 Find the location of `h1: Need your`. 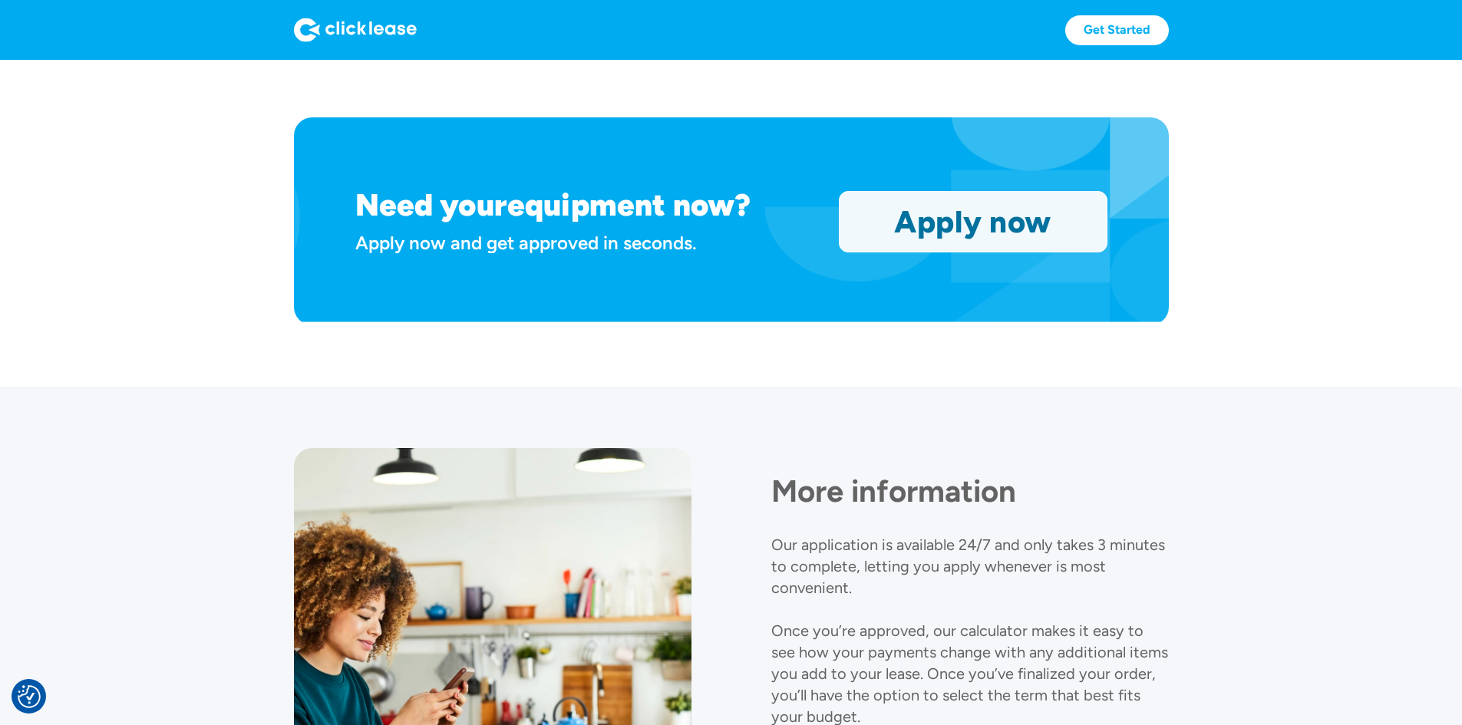

h1: Need your is located at coordinates (431, 205).